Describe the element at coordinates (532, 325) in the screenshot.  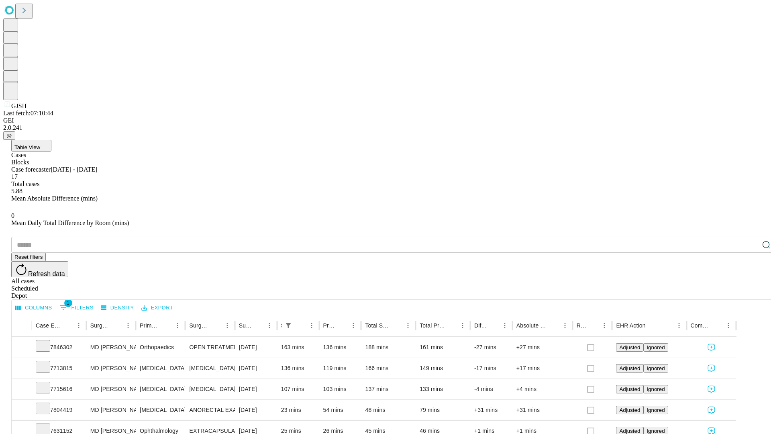
I see `div: Absolute Difference` at that location.